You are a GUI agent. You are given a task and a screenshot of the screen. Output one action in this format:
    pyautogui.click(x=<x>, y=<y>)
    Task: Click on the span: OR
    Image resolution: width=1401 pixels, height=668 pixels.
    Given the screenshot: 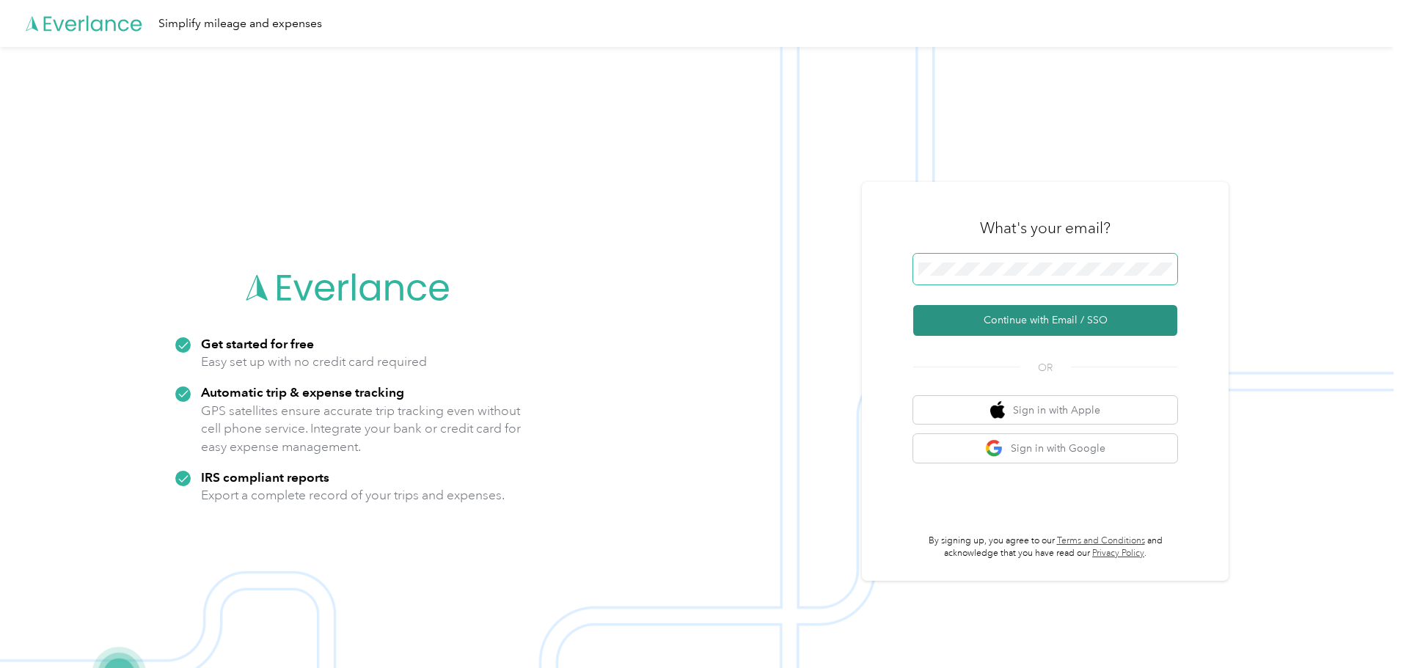 What is the action you would take?
    pyautogui.click(x=1045, y=367)
    